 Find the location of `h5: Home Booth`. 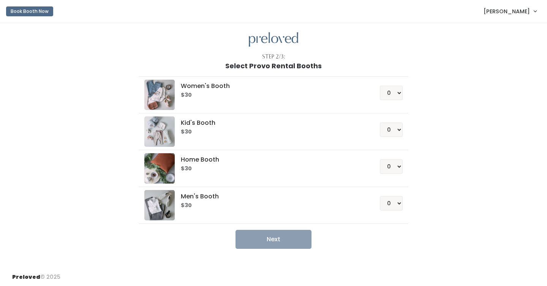

h5: Home Booth is located at coordinates (271, 160).